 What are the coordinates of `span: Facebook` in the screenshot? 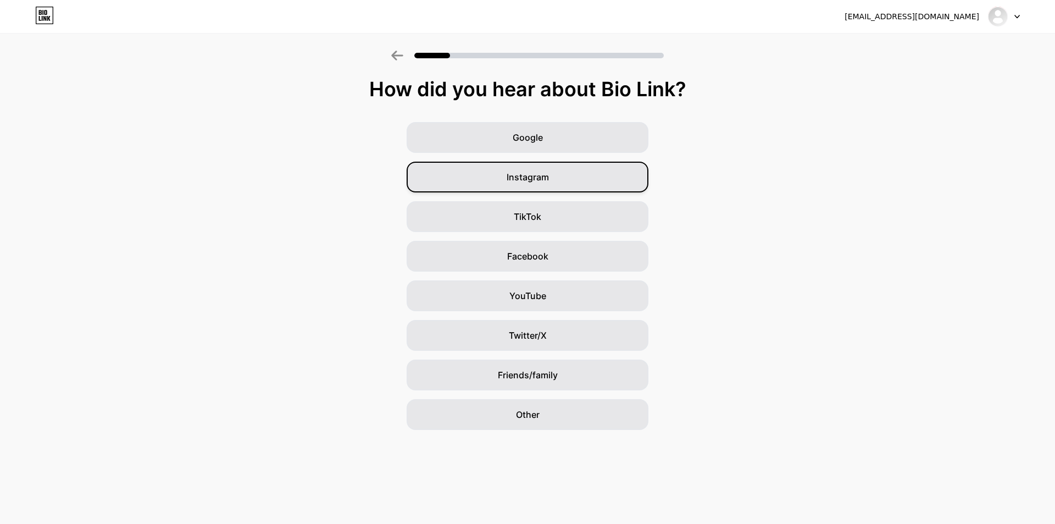 It's located at (528, 256).